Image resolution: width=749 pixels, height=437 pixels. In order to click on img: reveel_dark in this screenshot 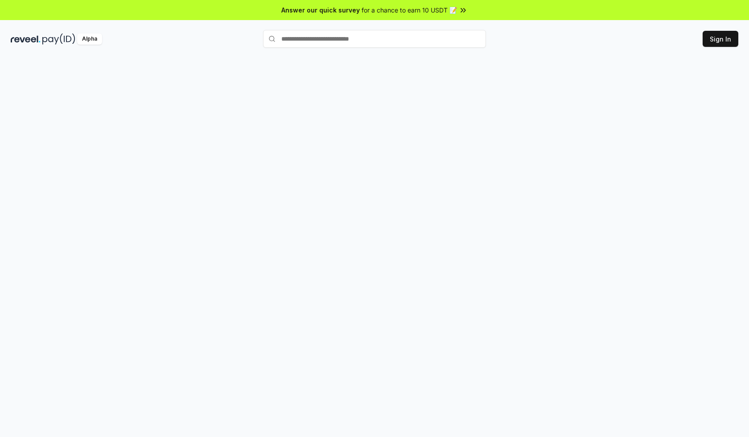, I will do `click(25, 39)`.